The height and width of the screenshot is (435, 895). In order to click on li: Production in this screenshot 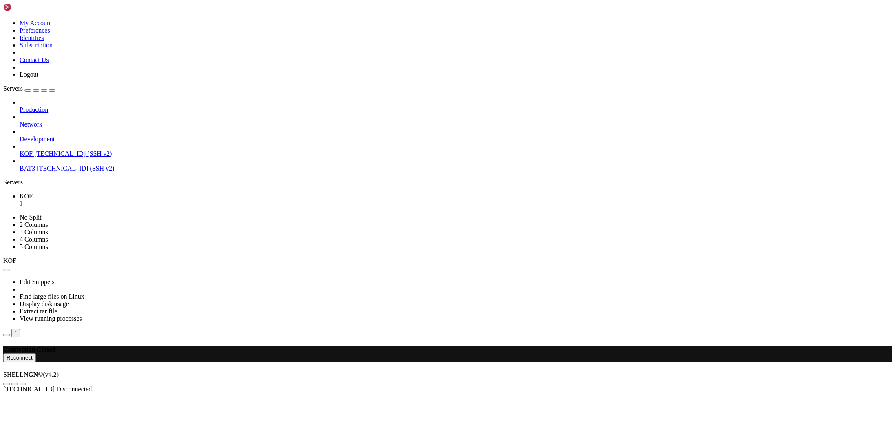, I will do `click(456, 106)`.